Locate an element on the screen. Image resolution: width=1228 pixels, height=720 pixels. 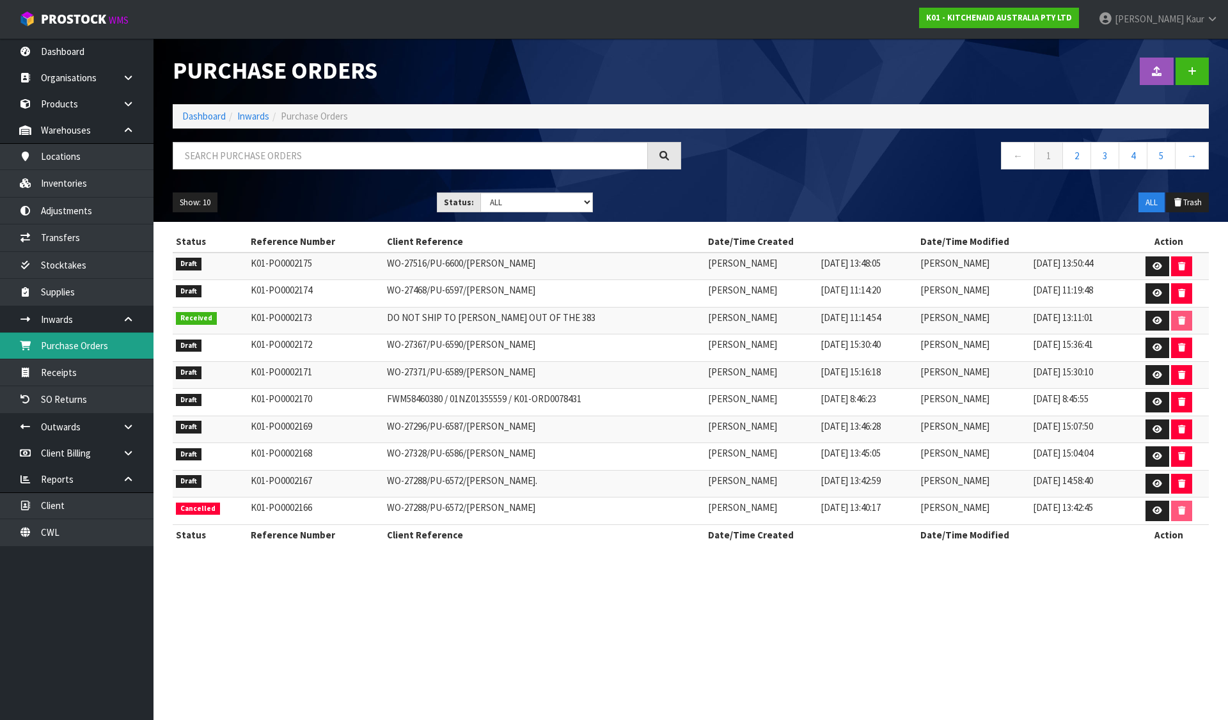
span: Cancelled is located at coordinates (198, 509).